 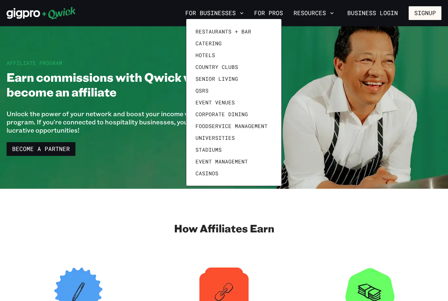 I want to click on span: Casinos, so click(x=207, y=173).